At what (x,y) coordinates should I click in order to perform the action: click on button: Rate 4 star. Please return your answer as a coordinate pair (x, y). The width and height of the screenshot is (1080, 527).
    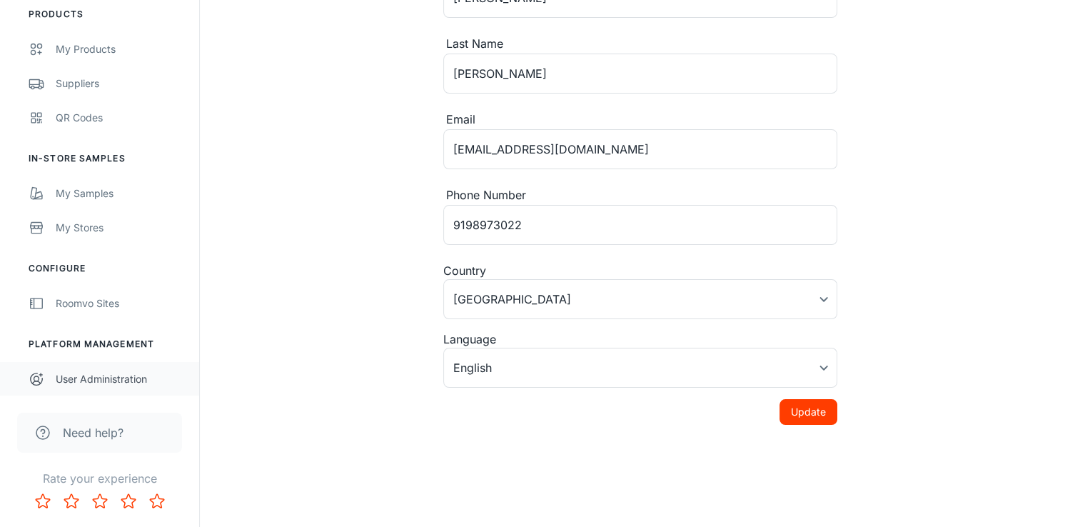
    Looking at the image, I should click on (129, 501).